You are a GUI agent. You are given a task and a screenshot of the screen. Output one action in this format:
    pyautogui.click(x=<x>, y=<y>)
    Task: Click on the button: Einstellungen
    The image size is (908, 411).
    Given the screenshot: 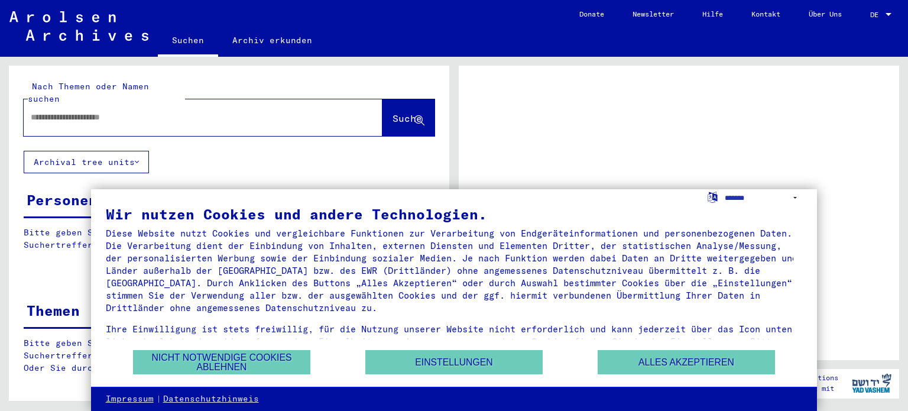 What is the action you would take?
    pyautogui.click(x=454, y=362)
    